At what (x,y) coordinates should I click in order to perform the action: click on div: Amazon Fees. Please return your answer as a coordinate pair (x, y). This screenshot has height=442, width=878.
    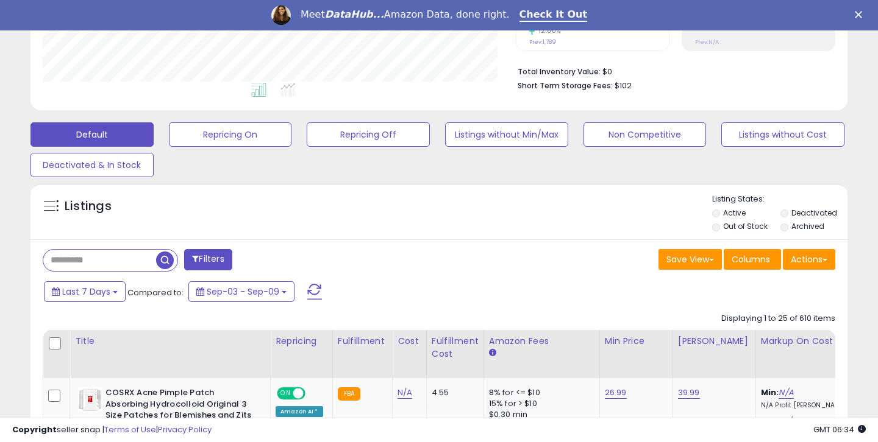
    Looking at the image, I should click on (541, 341).